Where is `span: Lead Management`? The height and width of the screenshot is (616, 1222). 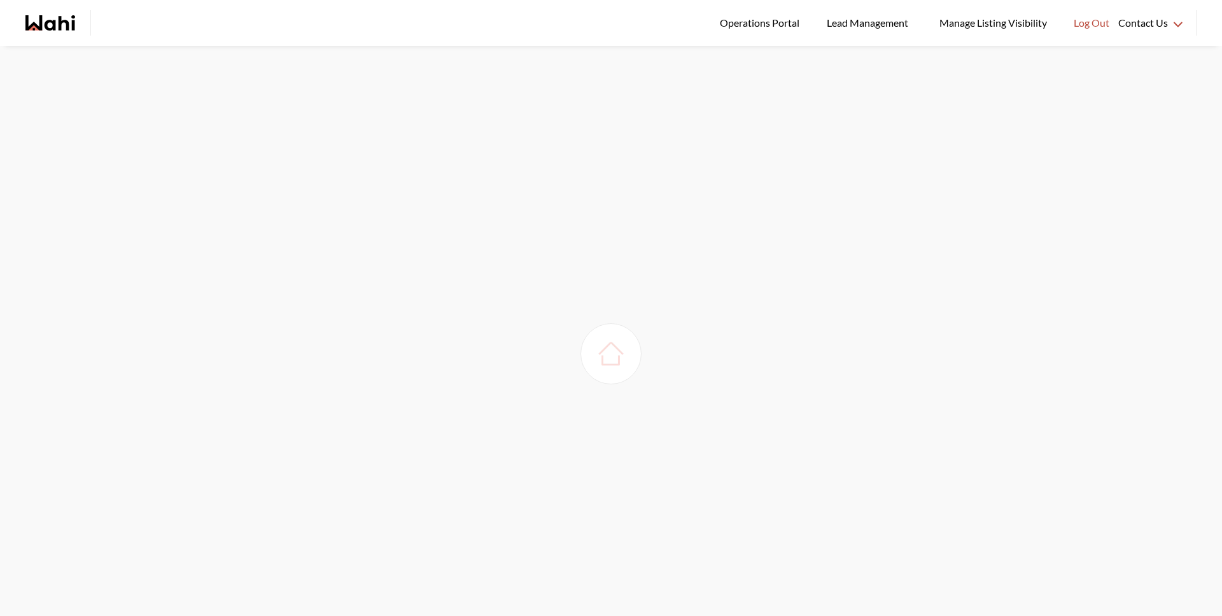
span: Lead Management is located at coordinates (869, 23).